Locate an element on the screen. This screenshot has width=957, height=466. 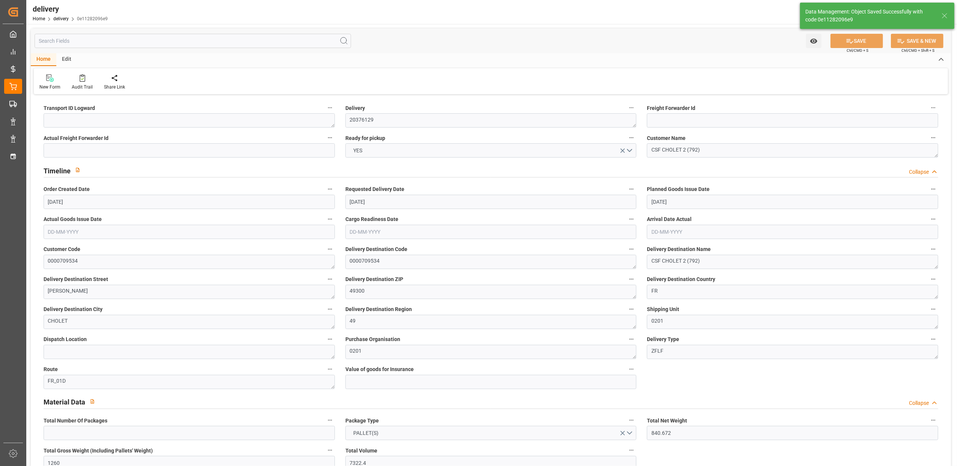
span: Order Created Date is located at coordinates (66, 189).